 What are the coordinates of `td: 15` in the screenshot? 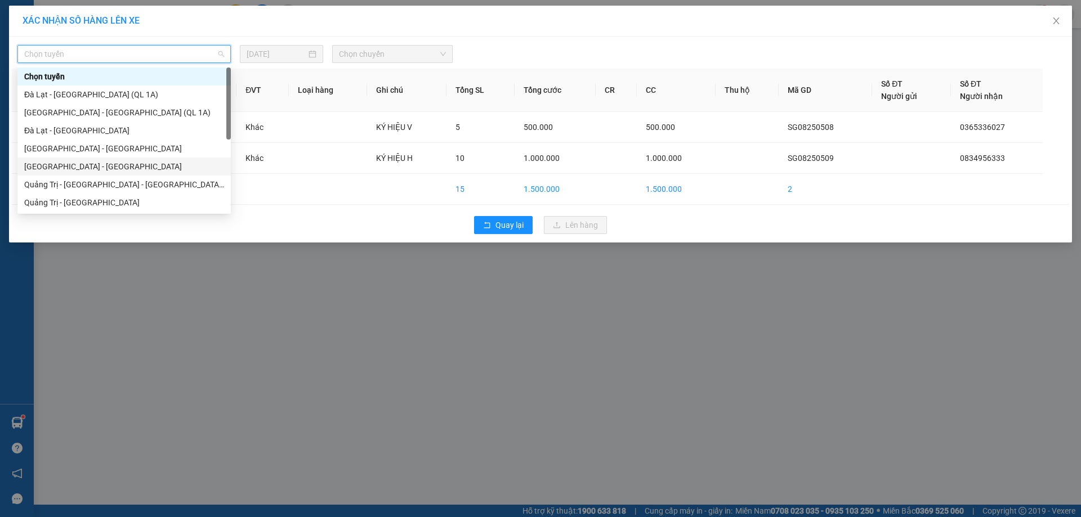 It's located at (480, 189).